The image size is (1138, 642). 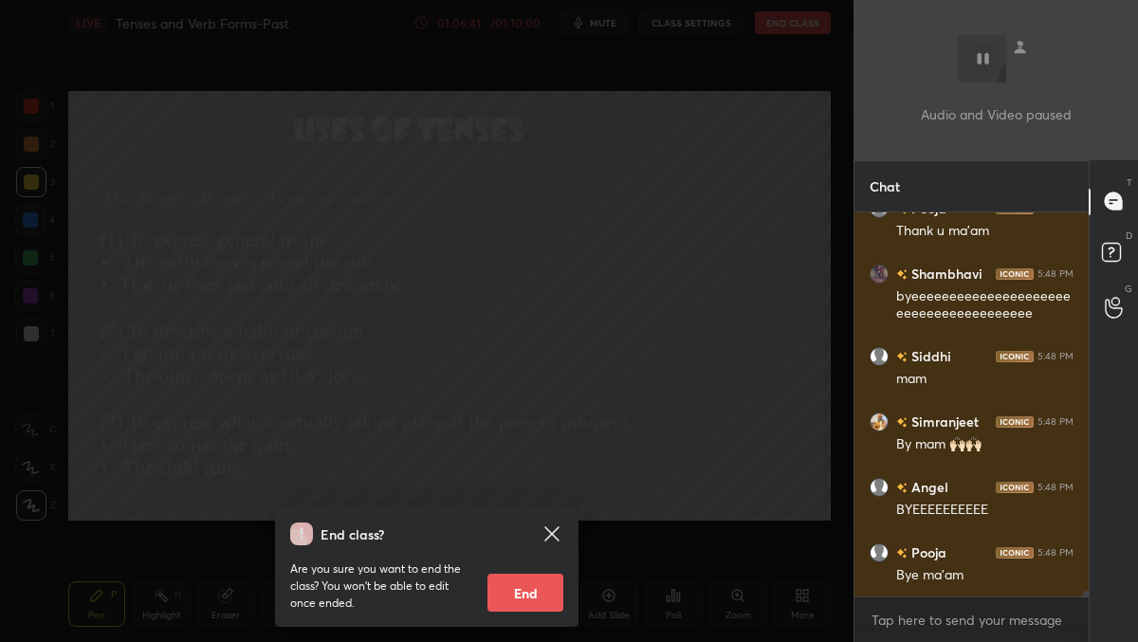 I want to click on h4: End class?, so click(x=352, y=534).